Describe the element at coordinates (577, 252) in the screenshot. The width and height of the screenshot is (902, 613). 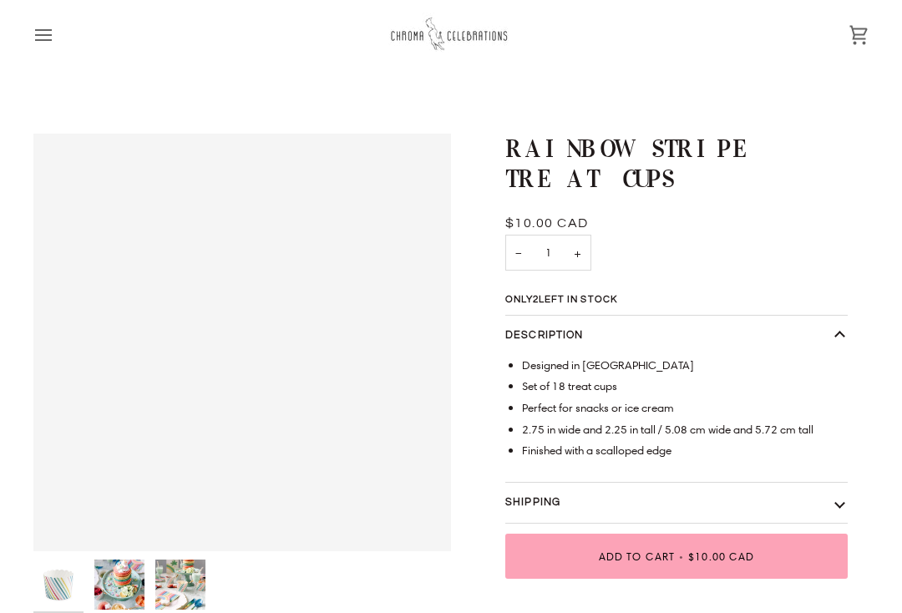
I see `button: Increase quantity` at that location.